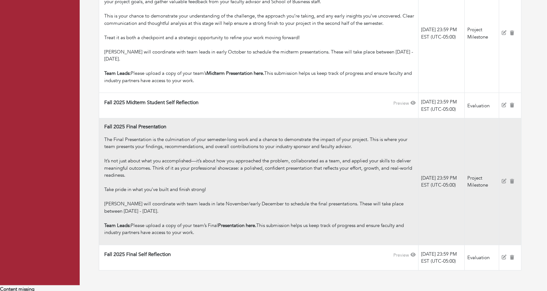 The width and height of the screenshot is (547, 291). Describe the element at coordinates (260, 172) in the screenshot. I see `div: It’s not just about what you accomplished—it’s about how you approached the problem, collaborated...` at that location.